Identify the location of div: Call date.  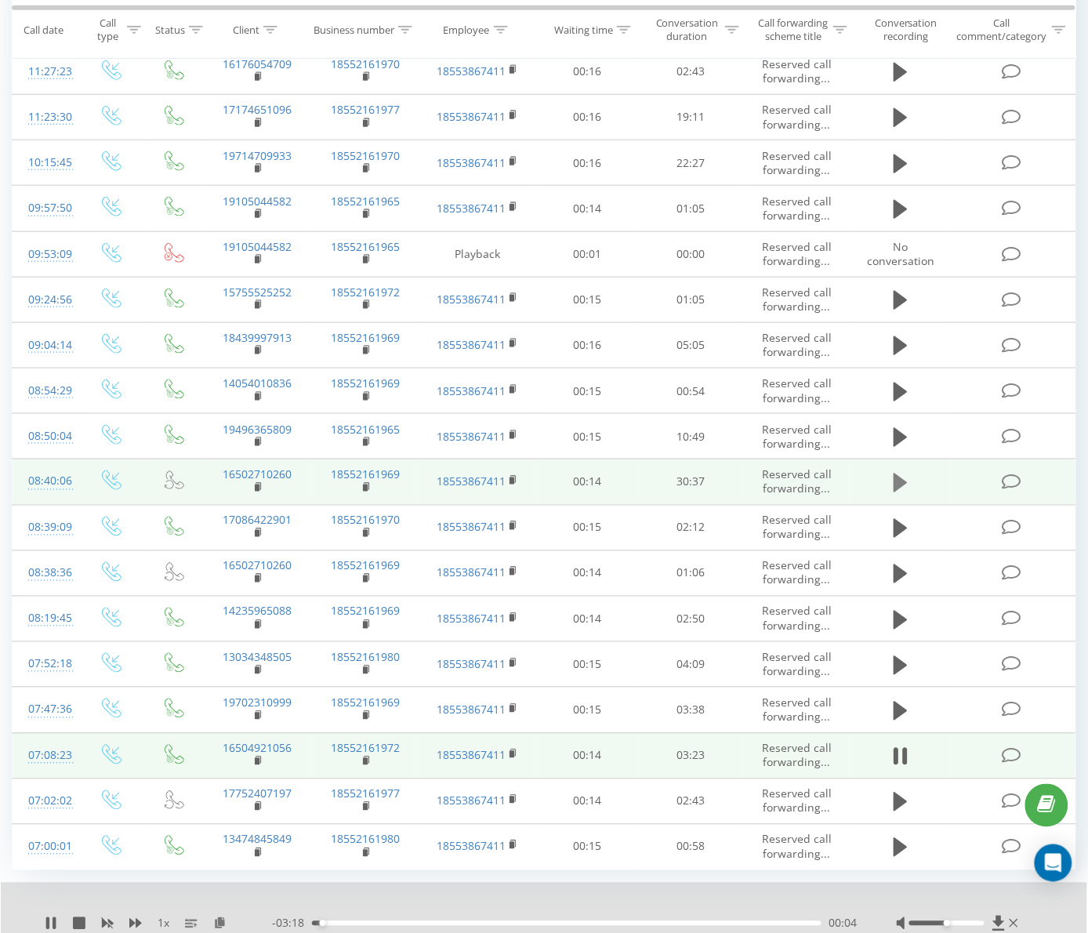
(43, 29).